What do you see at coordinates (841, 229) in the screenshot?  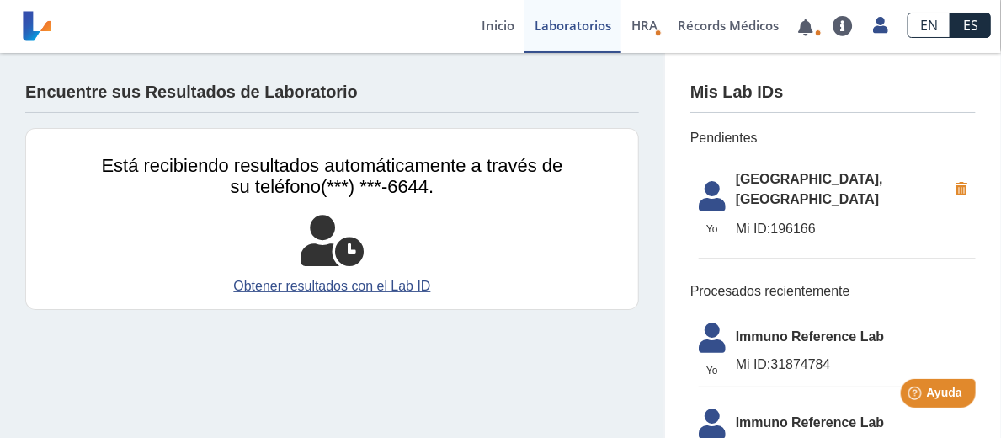 I see `span: 196166` at bounding box center [841, 229].